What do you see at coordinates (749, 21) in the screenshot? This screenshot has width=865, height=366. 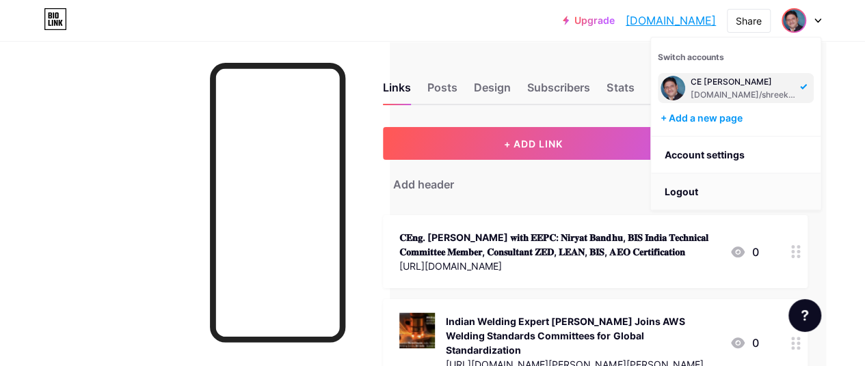 I see `div: Share` at bounding box center [749, 21].